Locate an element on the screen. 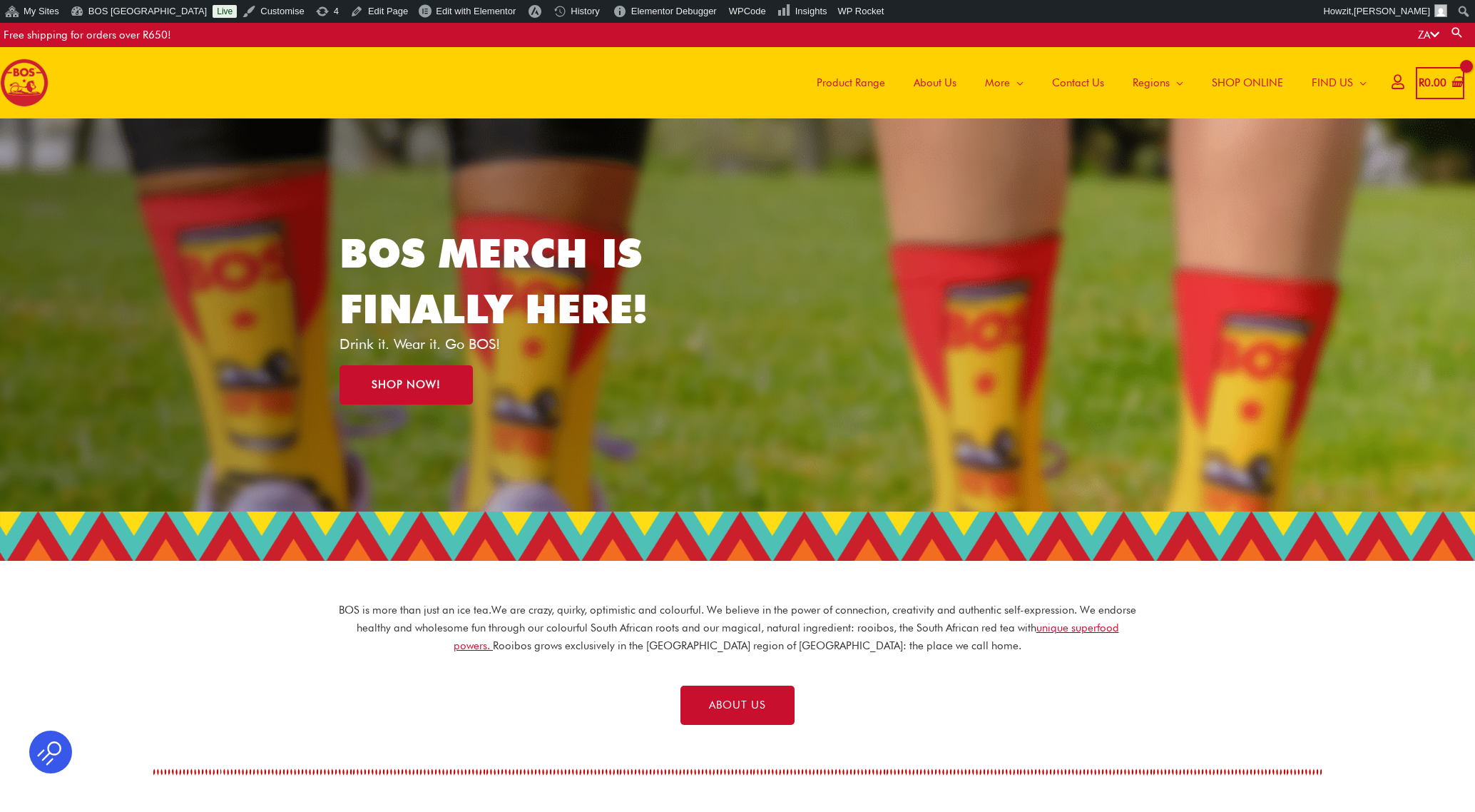  span: SHOP NOW! is located at coordinates (406, 385).